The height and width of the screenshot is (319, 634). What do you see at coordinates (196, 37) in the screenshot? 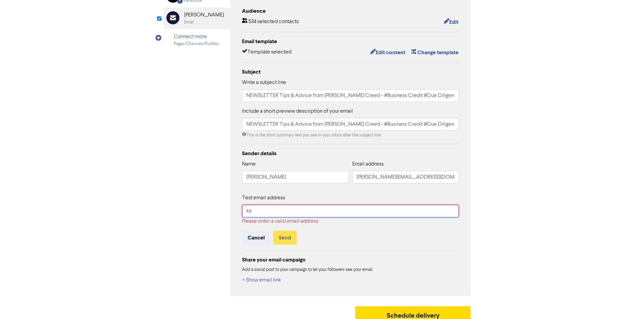
I see `div: Connect more` at bounding box center [196, 37].